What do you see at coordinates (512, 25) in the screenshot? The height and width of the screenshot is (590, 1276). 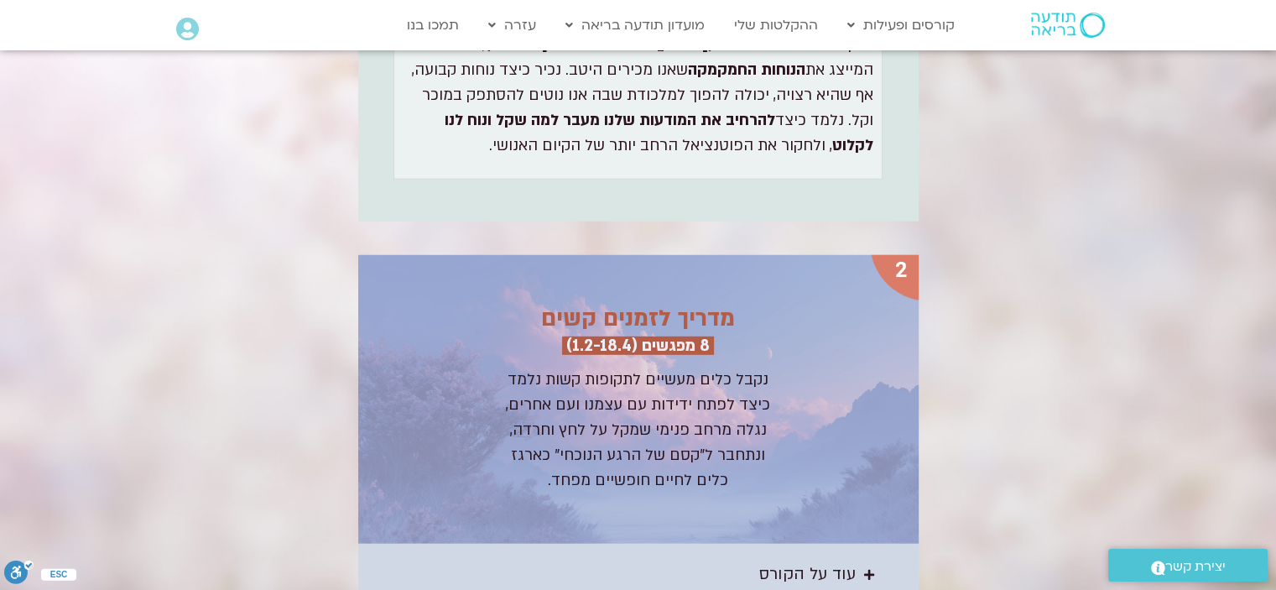 I see `a: עזרה` at bounding box center [512, 25].